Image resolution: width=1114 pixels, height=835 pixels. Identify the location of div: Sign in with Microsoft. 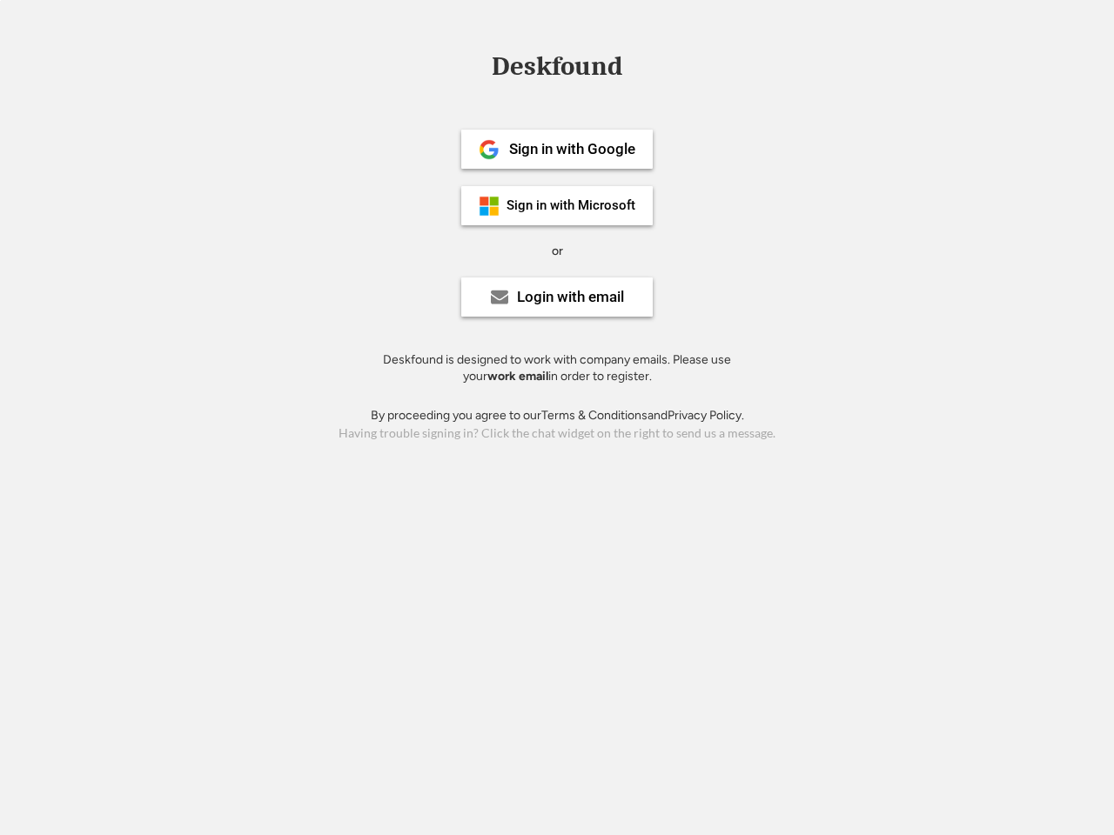
(571, 205).